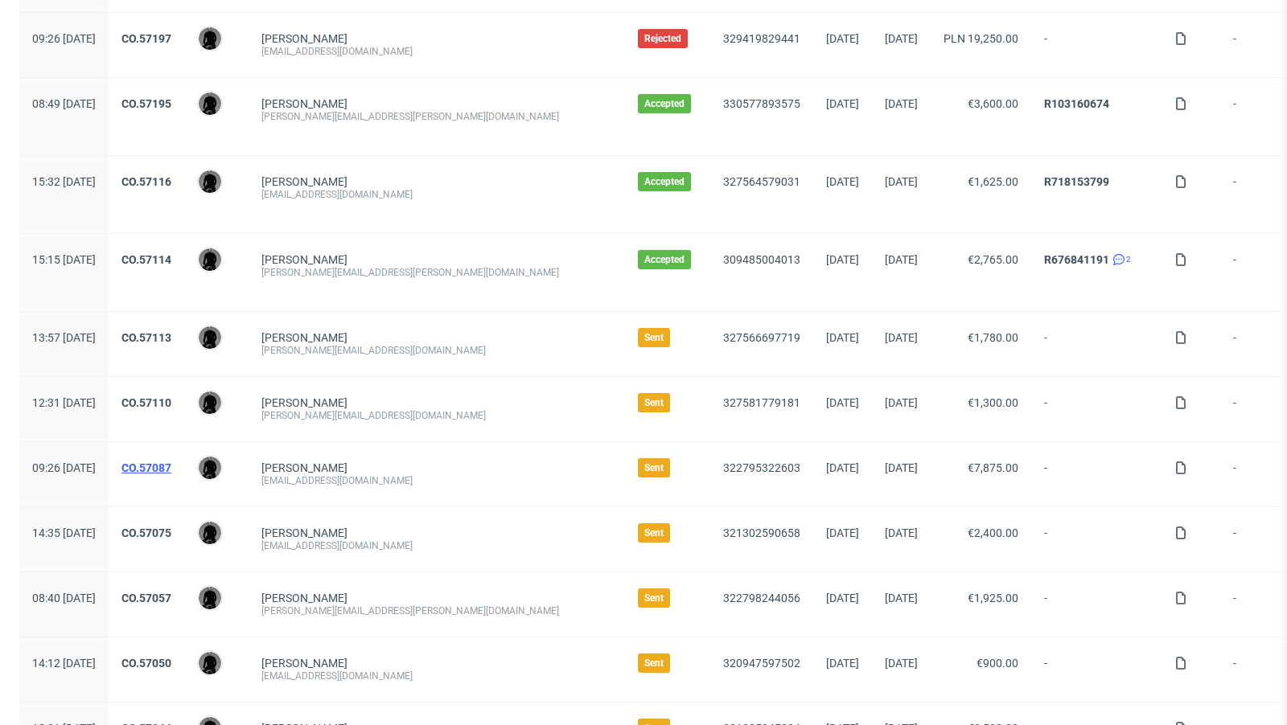 The width and height of the screenshot is (1287, 725). What do you see at coordinates (762, 598) in the screenshot?
I see `a: 322798244056` at bounding box center [762, 598].